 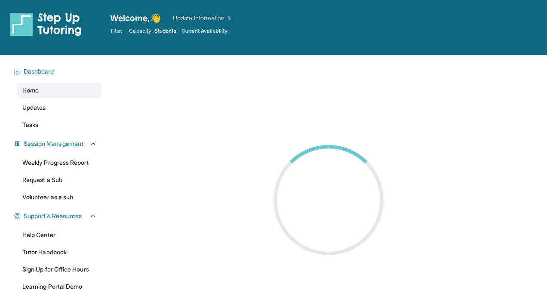 What do you see at coordinates (165, 31) in the screenshot?
I see `span: Students` at bounding box center [165, 31].